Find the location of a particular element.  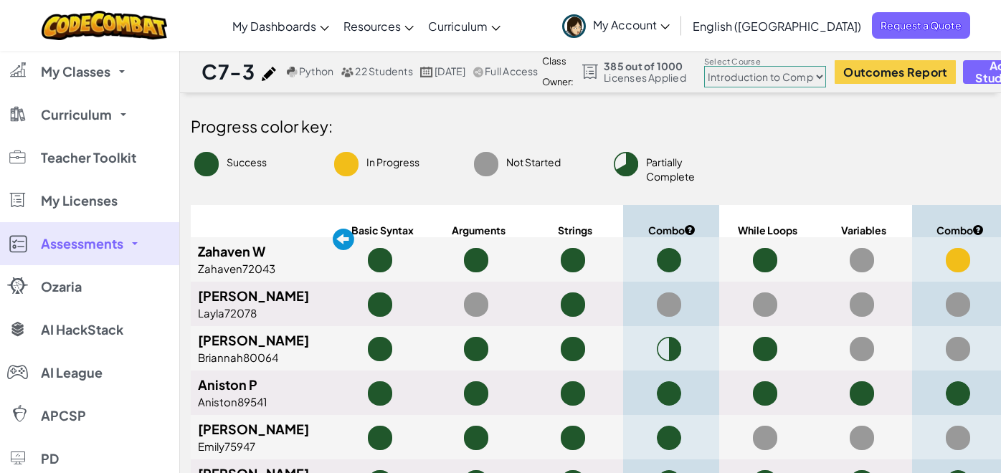

span: My Licenses is located at coordinates (79, 201).